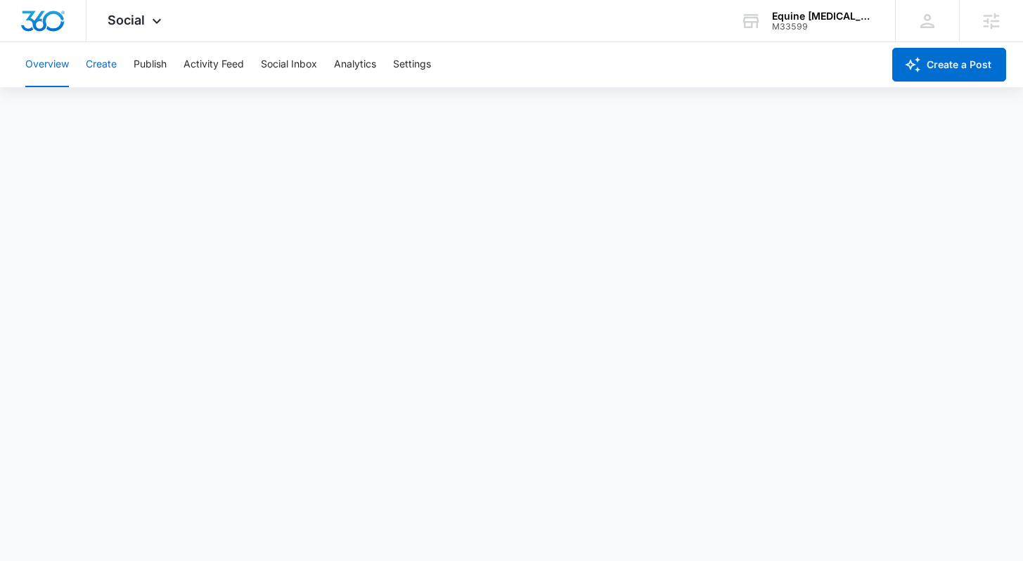 The image size is (1023, 561). What do you see at coordinates (214, 65) in the screenshot?
I see `button: Activity Feed` at bounding box center [214, 65].